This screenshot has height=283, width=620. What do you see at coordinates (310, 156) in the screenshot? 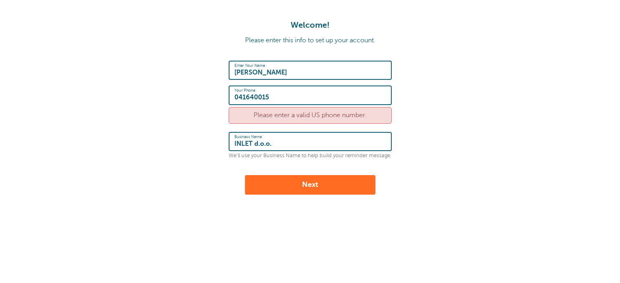
I see `p: We'll use your Business Name to help build your reminder message.` at bounding box center [310, 156].